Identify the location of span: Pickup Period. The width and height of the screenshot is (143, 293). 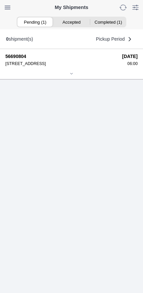
(110, 39).